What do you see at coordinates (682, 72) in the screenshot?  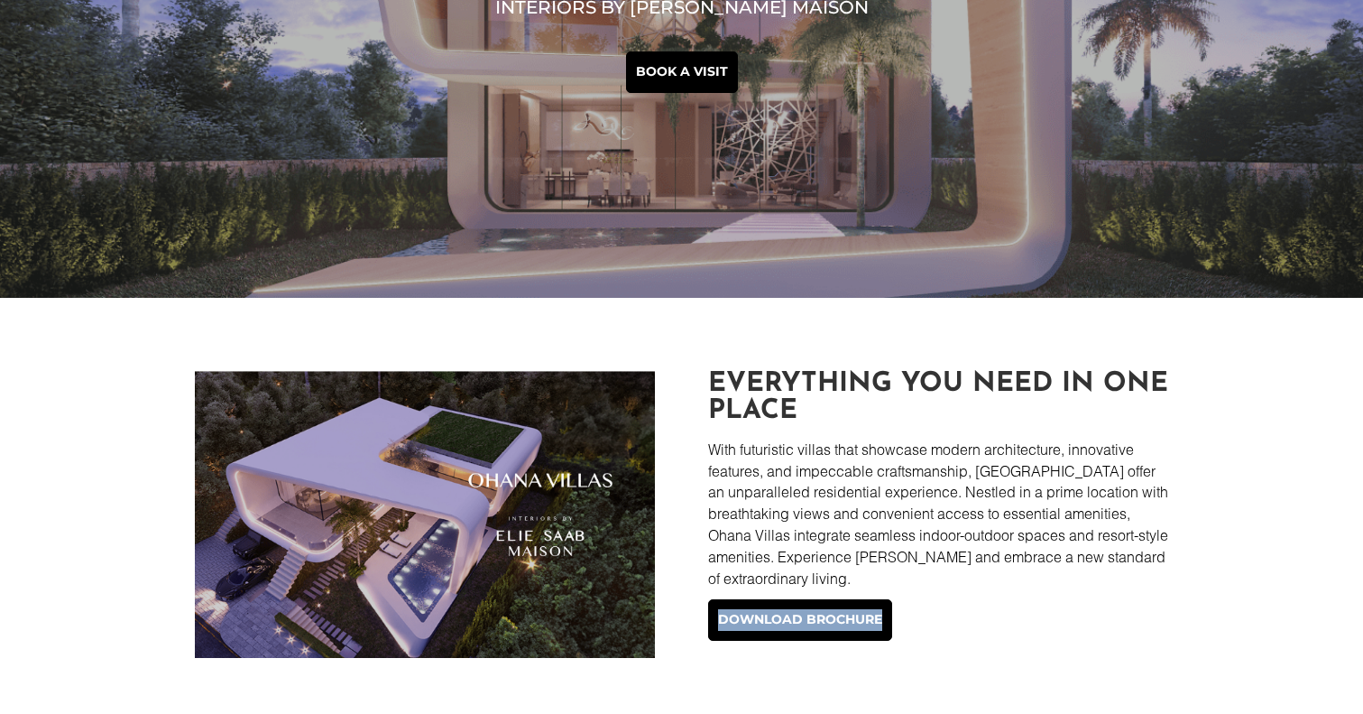 I see `a: Book a visit` at bounding box center [682, 72].